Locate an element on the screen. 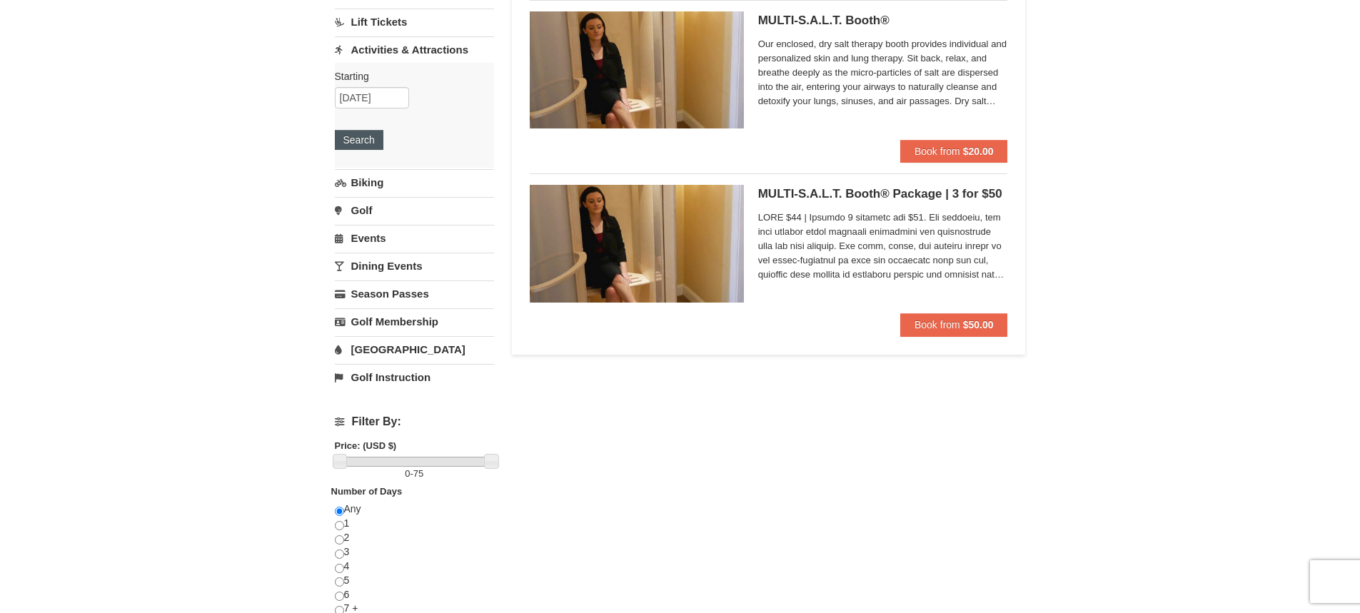  strong: $20.00 is located at coordinates (978, 151).